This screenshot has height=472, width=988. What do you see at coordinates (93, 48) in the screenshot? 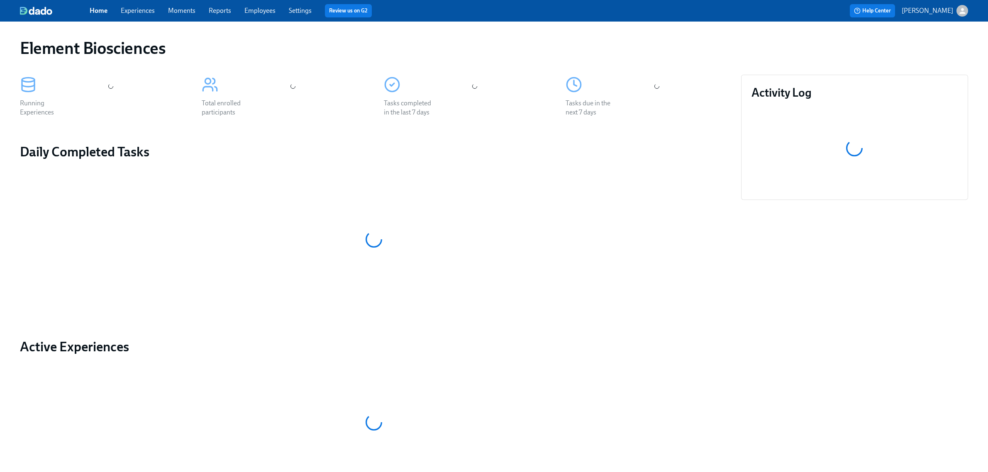
I see `h1: Element Biosciences` at bounding box center [93, 48].